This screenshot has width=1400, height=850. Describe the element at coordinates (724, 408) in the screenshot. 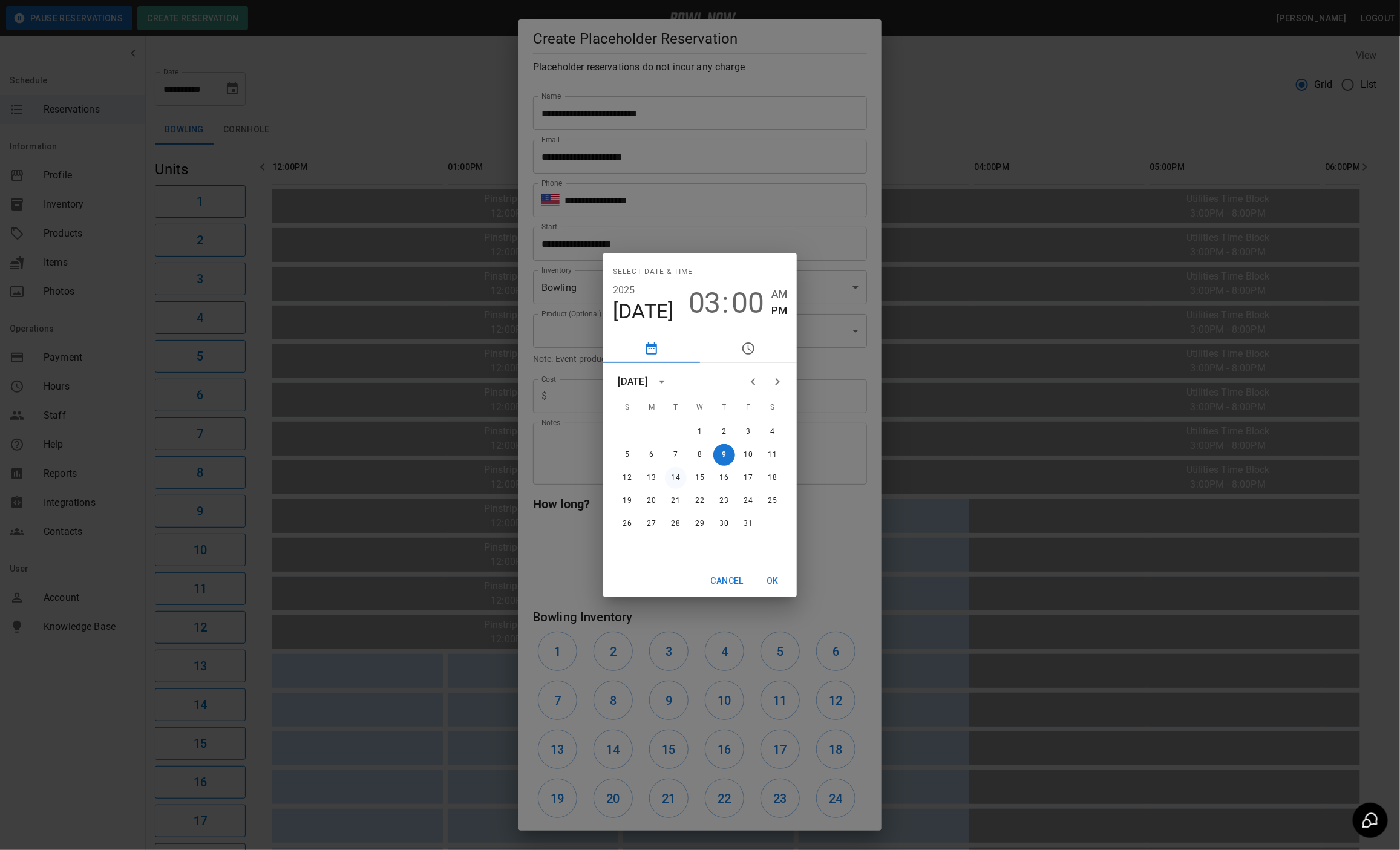

I see `span: Thursday` at that location.